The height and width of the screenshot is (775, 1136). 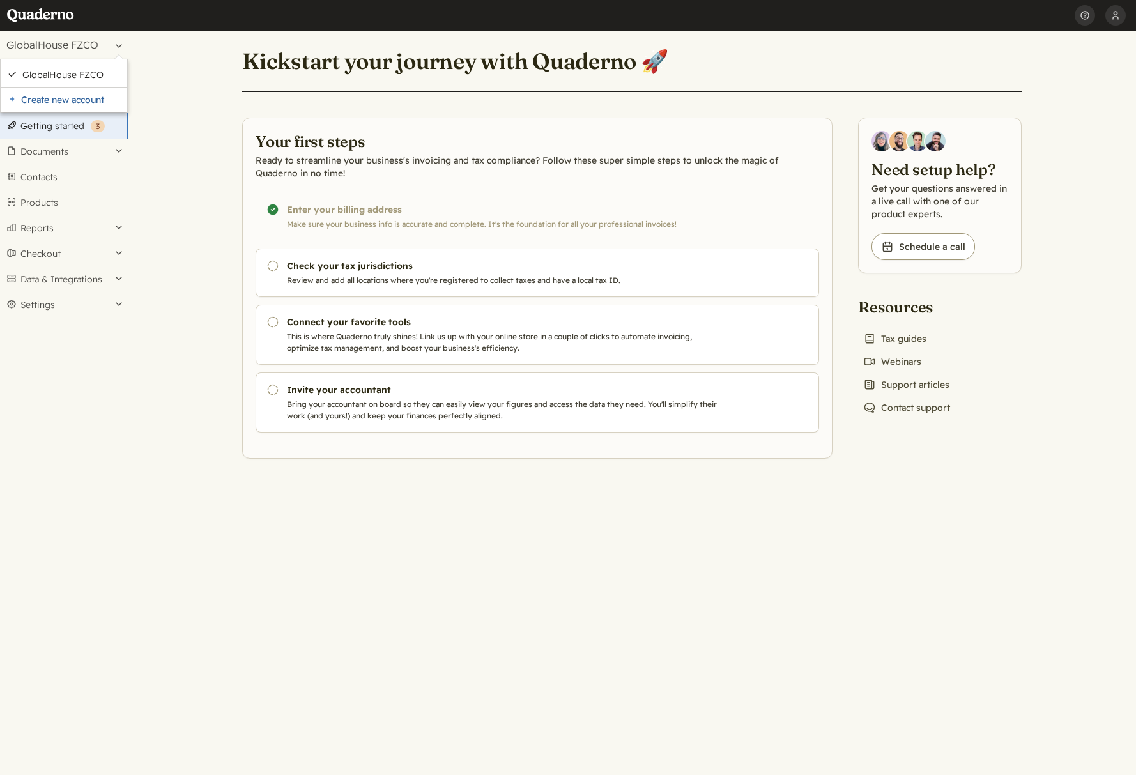 What do you see at coordinates (505, 322) in the screenshot?
I see `h3: Connect your favorite tools` at bounding box center [505, 322].